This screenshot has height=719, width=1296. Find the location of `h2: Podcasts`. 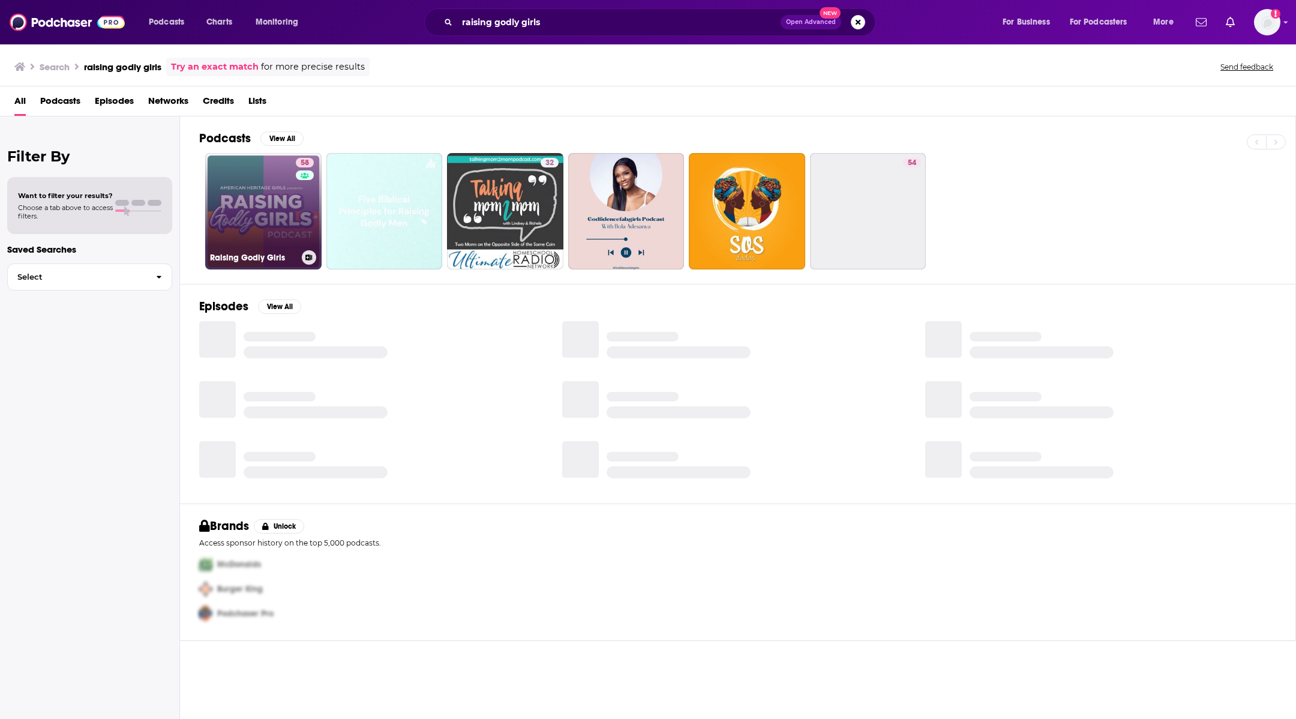

h2: Podcasts is located at coordinates (225, 138).